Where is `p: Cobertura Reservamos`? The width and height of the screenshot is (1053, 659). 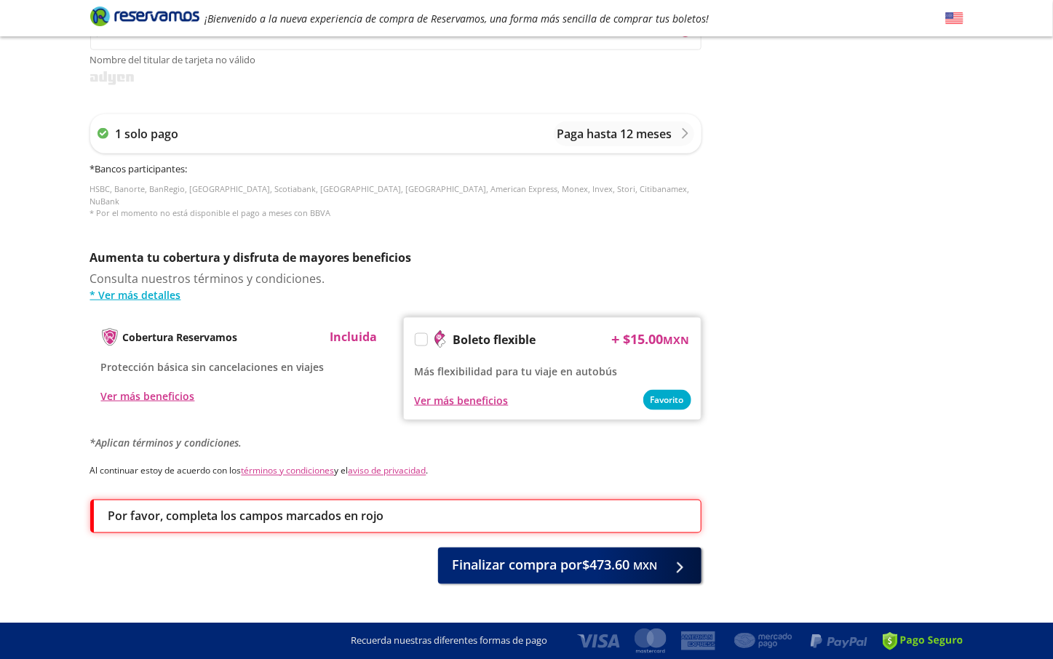 p: Cobertura Reservamos is located at coordinates (180, 337).